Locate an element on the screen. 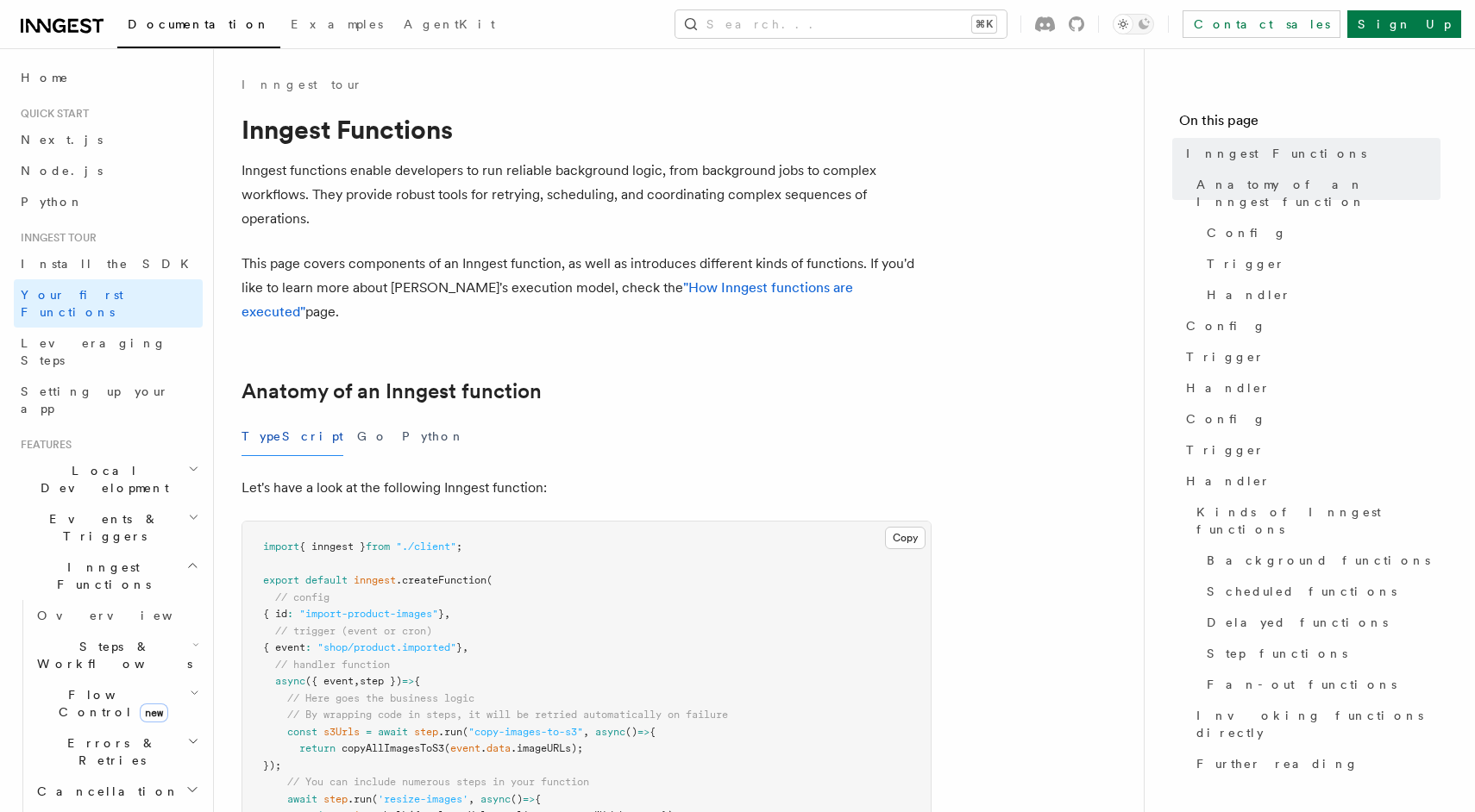 Image resolution: width=1475 pixels, height=812 pixels. span: Documentation is located at coordinates (199, 24).